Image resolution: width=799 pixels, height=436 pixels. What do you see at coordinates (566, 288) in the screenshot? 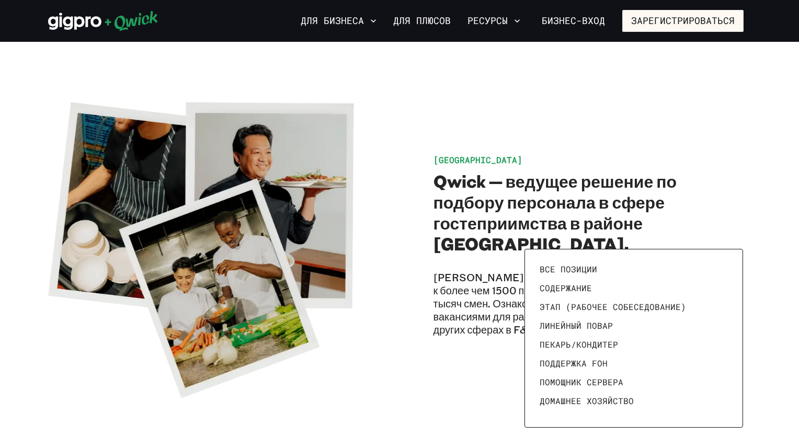
I see `span: Содержание` at bounding box center [566, 288].